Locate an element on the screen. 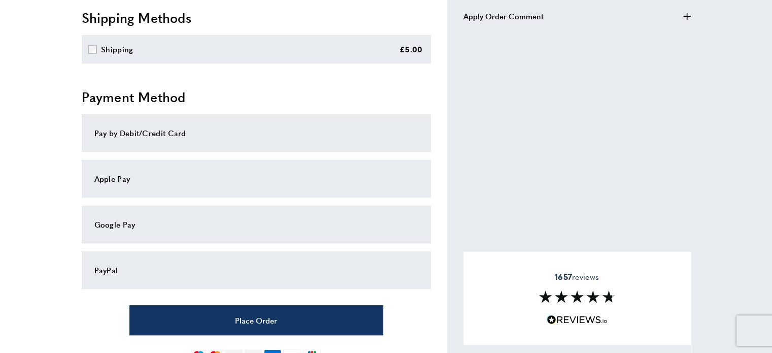  div: £5.00 is located at coordinates (411, 49).